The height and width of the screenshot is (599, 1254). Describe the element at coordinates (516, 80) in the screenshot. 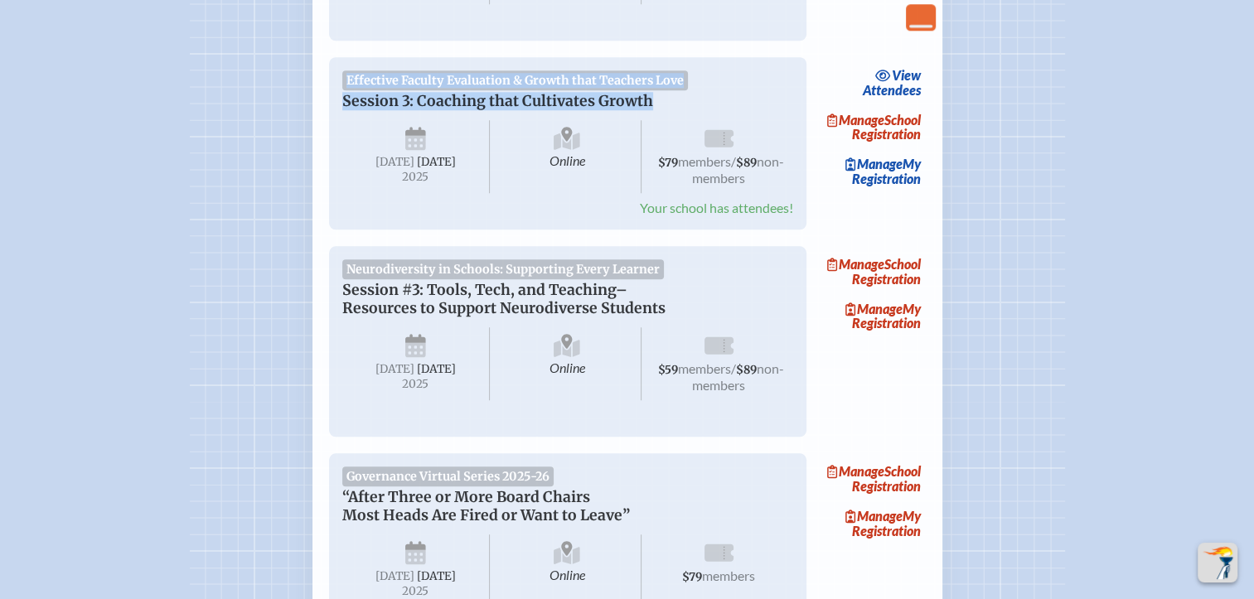

I see `span: Effective Faculty Evaluation & Growth that Teachers Love` at that location.